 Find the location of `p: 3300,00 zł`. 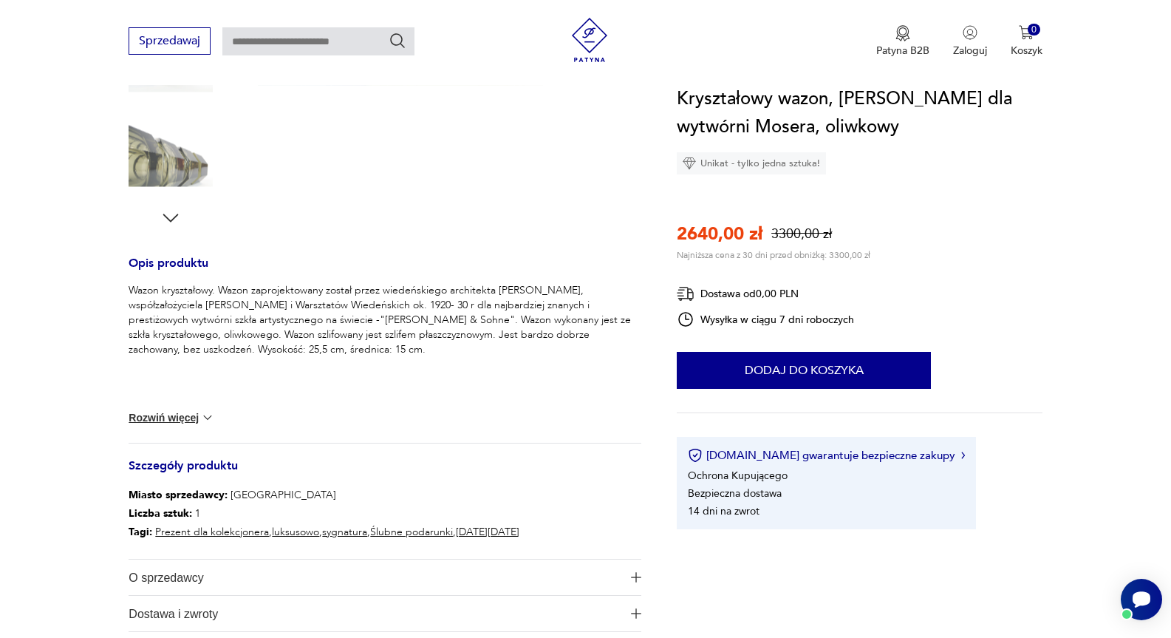

p: 3300,00 zł is located at coordinates (802, 234).